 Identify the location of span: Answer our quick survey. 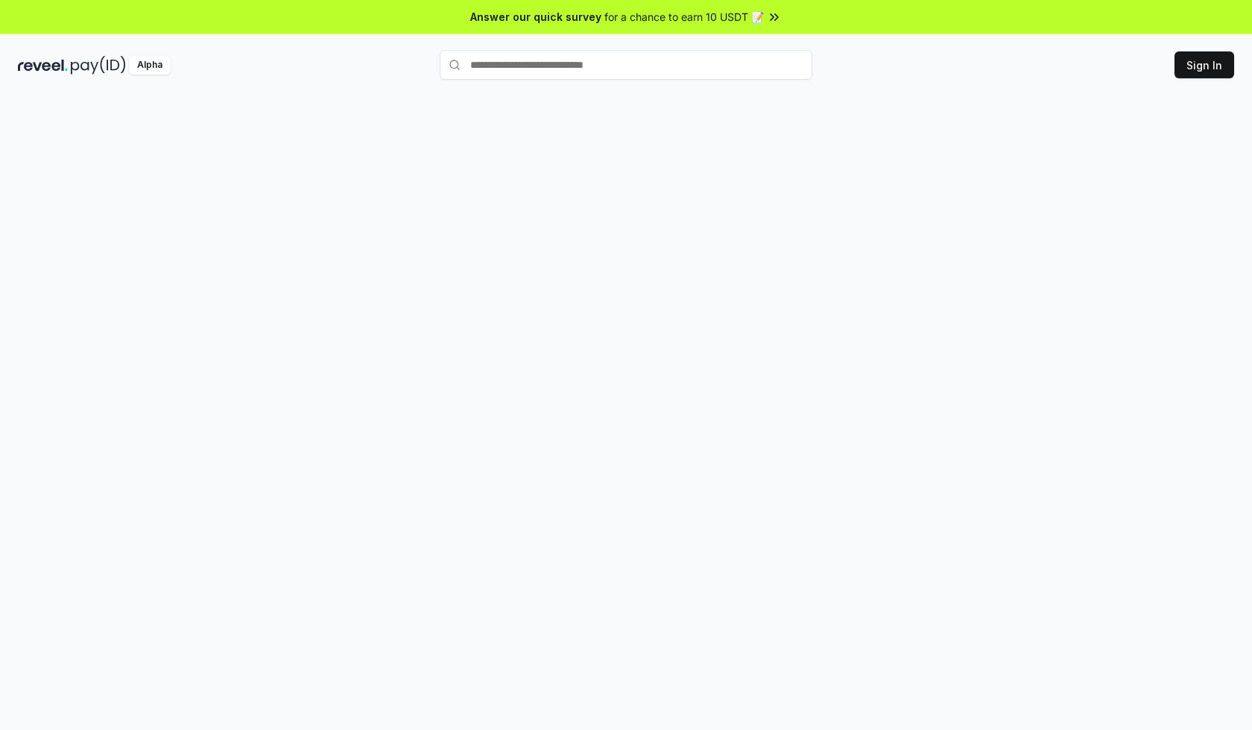
(536, 16).